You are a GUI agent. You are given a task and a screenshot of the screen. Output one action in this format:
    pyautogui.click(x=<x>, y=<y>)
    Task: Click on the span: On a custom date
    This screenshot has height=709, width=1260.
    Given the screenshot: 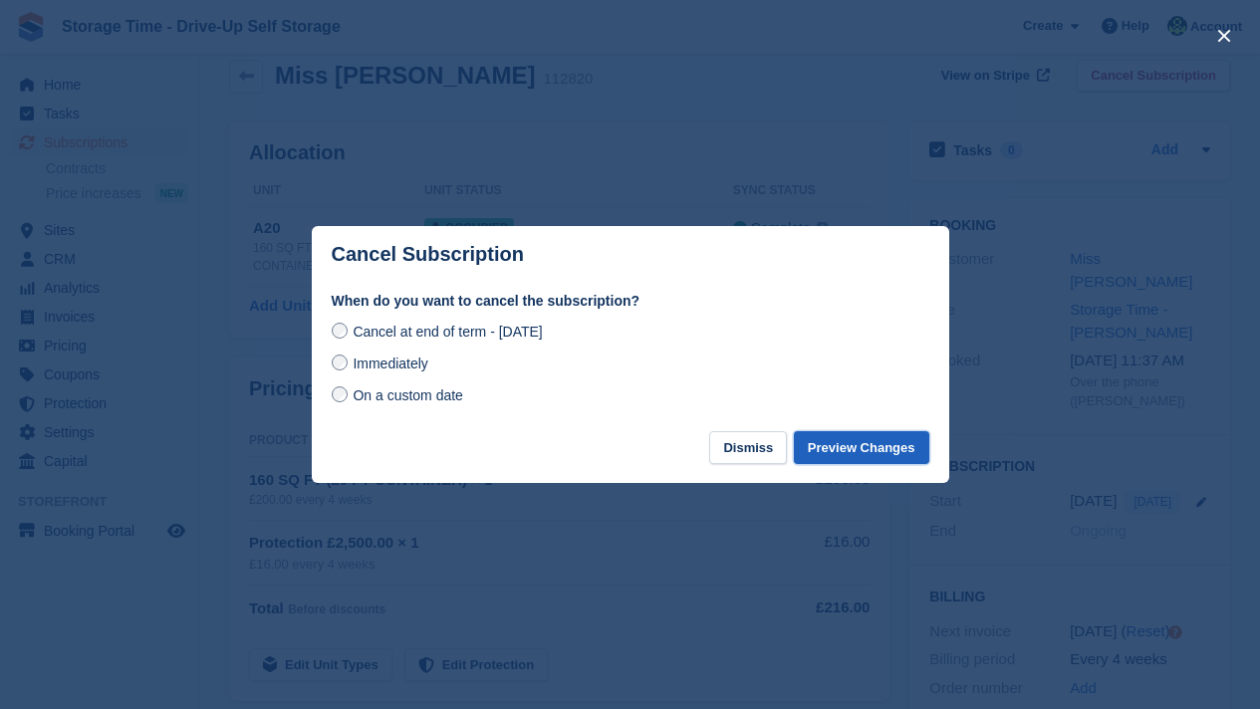 What is the action you would take?
    pyautogui.click(x=407, y=395)
    